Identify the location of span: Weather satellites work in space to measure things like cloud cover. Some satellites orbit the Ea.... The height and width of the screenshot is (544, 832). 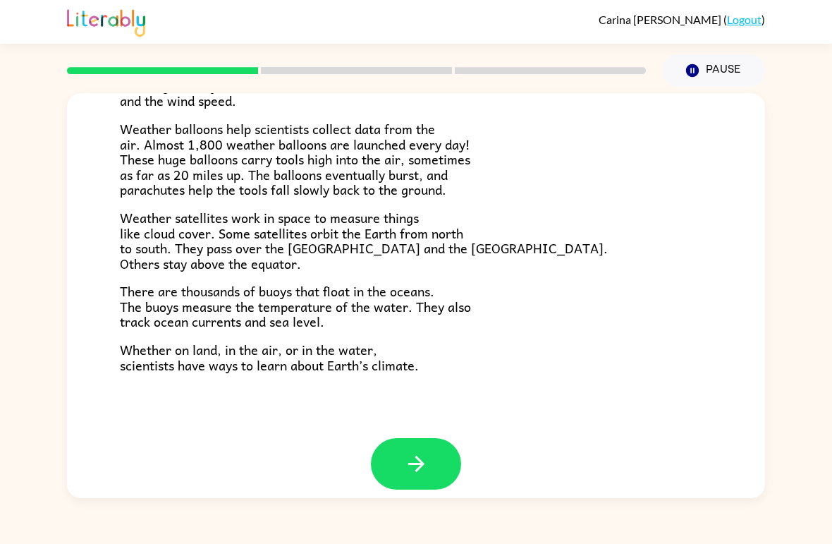
(364, 241).